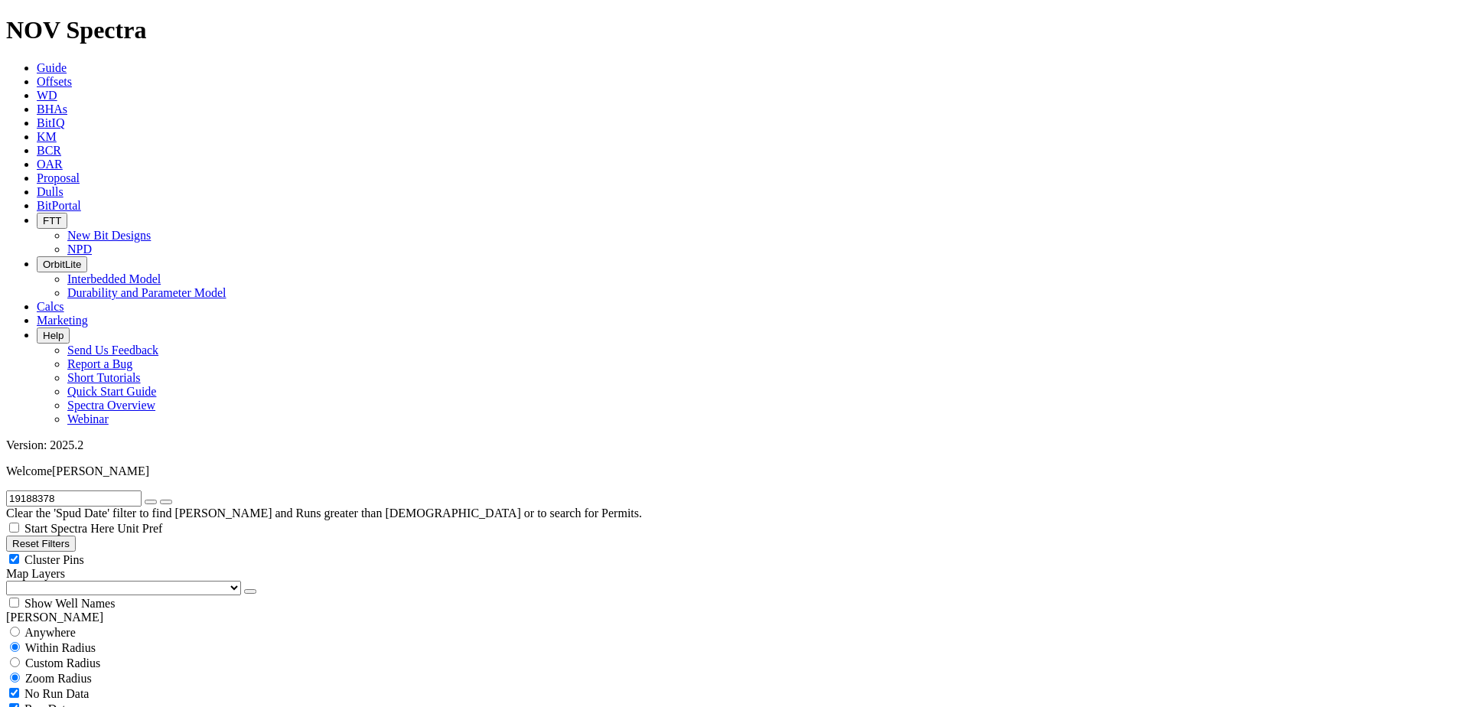 Image resolution: width=1463 pixels, height=707 pixels. I want to click on div: Version: 2025.2, so click(732, 445).